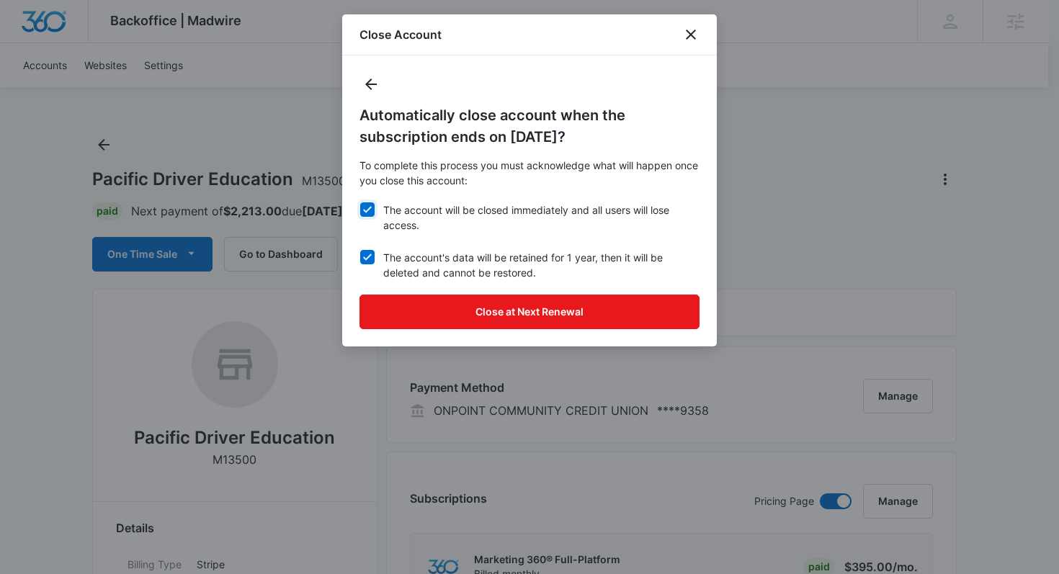  I want to click on button: Close at Next Renewal, so click(529, 312).